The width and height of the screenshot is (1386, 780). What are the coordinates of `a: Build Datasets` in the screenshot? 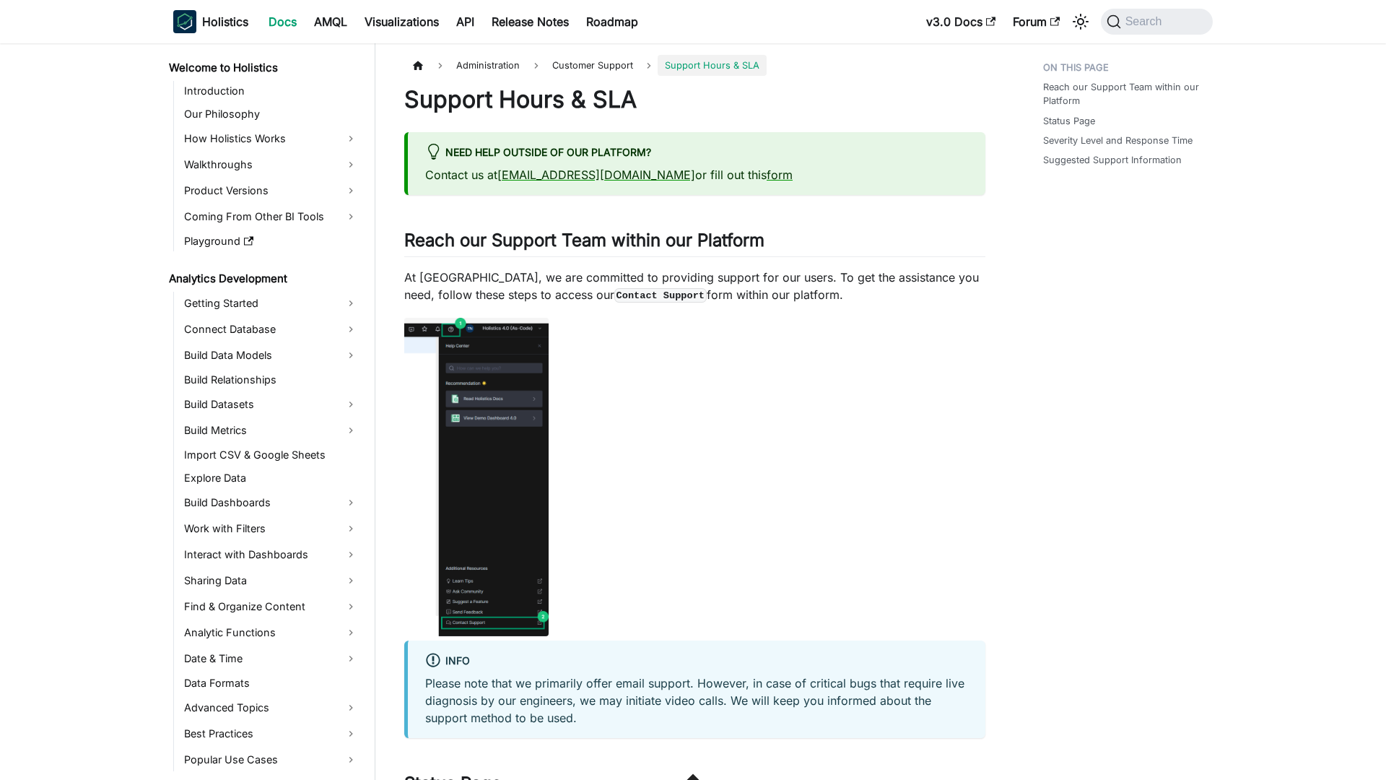 It's located at (271, 404).